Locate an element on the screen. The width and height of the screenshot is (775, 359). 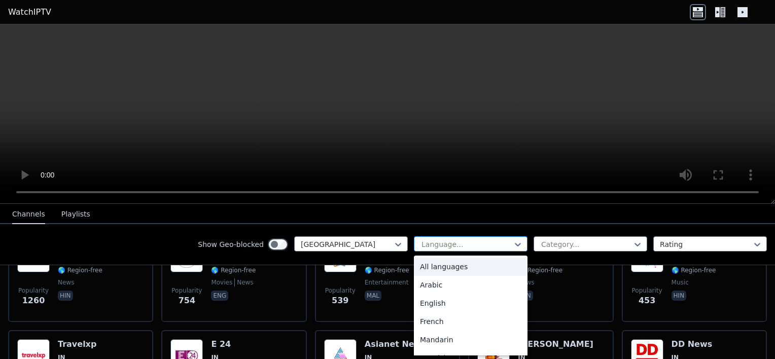
span: 754 is located at coordinates (187, 301).